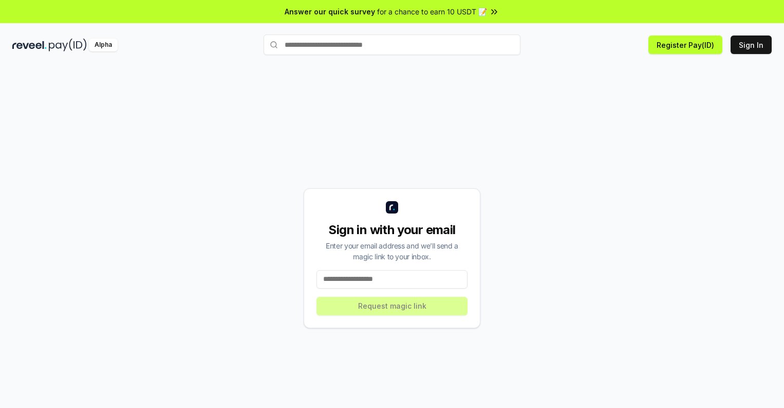 The height and width of the screenshot is (408, 784). What do you see at coordinates (103, 45) in the screenshot?
I see `div: Alpha` at bounding box center [103, 45].